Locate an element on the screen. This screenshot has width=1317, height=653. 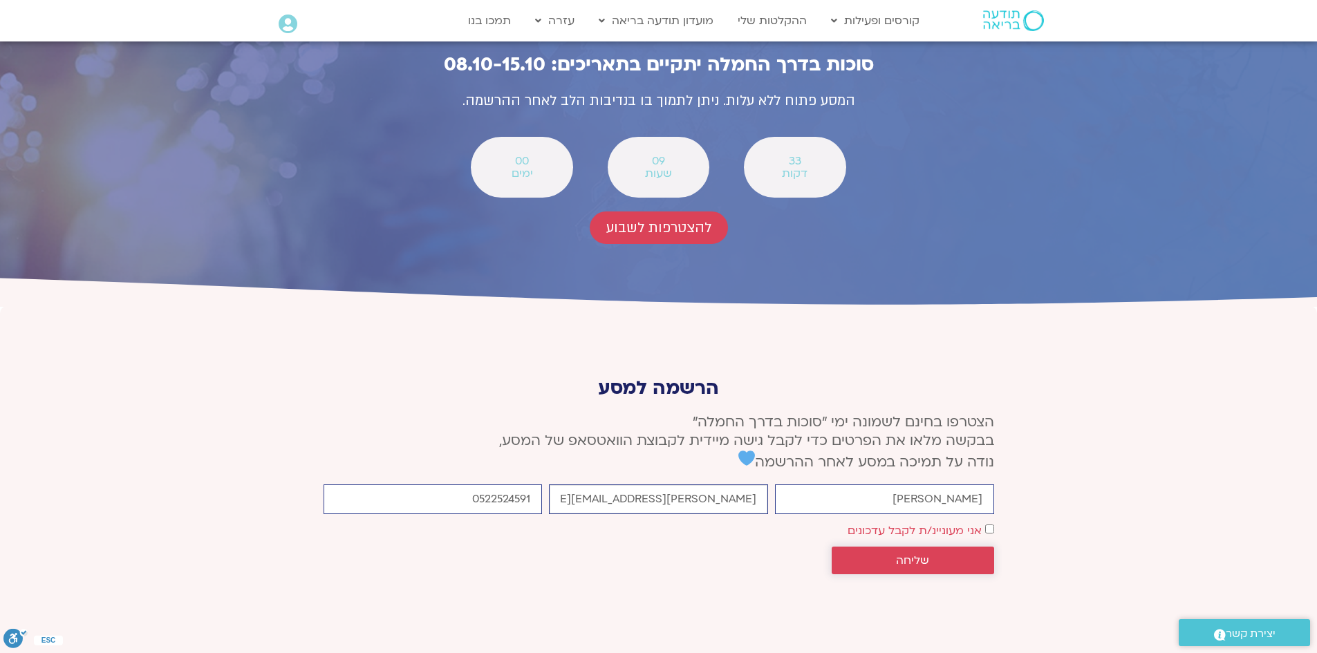
span: 09 is located at coordinates (658, 161).